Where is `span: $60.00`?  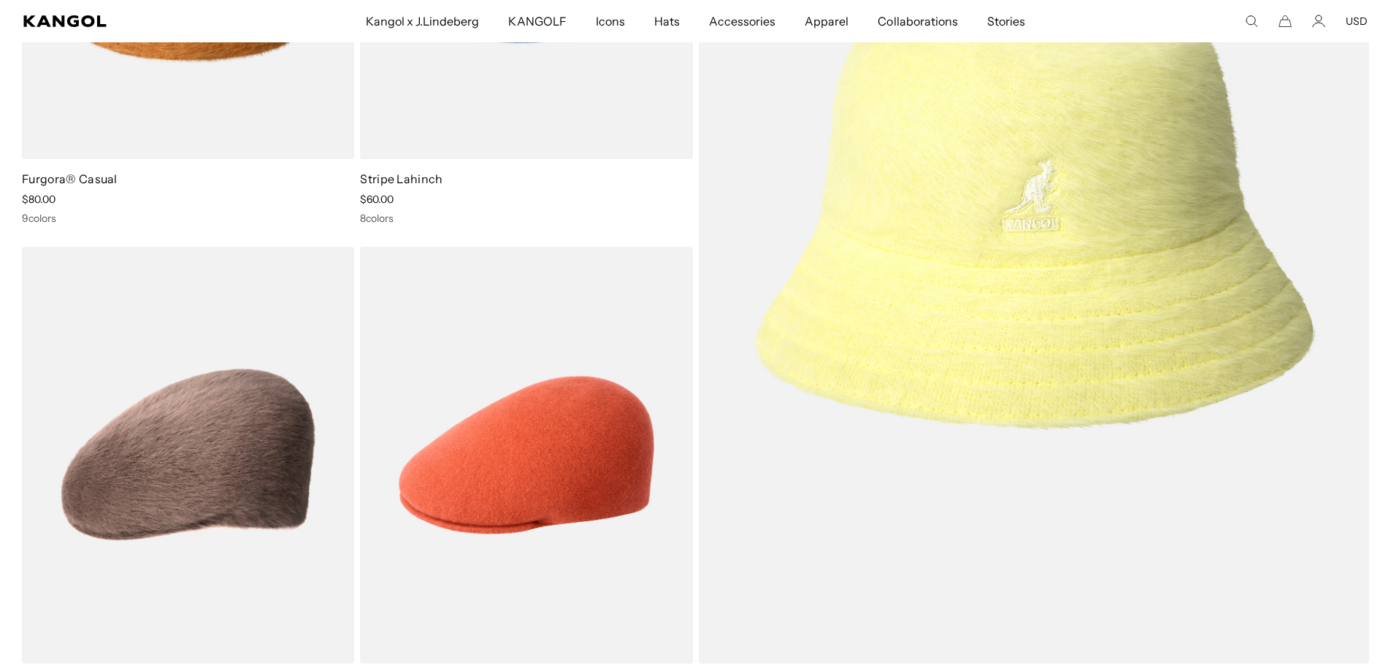 span: $60.00 is located at coordinates (377, 199).